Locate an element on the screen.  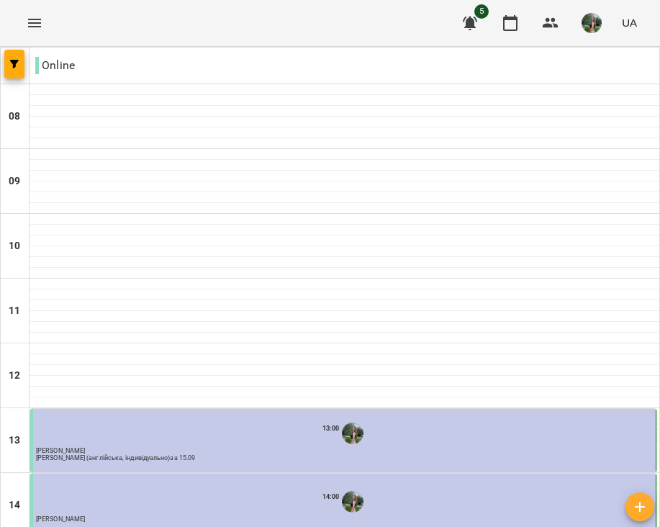
h6: 08 is located at coordinates (14, 117).